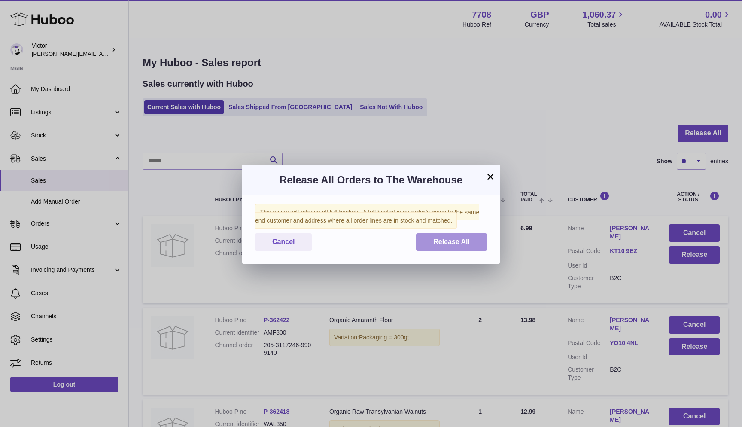 The image size is (742, 427). Describe the element at coordinates (283, 242) in the screenshot. I see `button: Cancel` at that location.